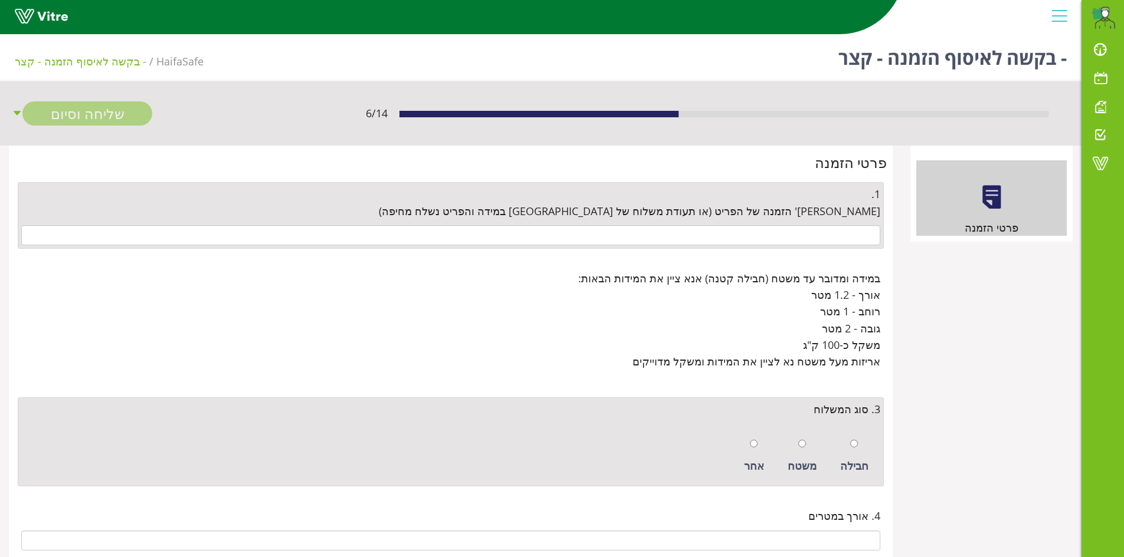  What do you see at coordinates (17, 113) in the screenshot?
I see `span: caret-down` at bounding box center [17, 113].